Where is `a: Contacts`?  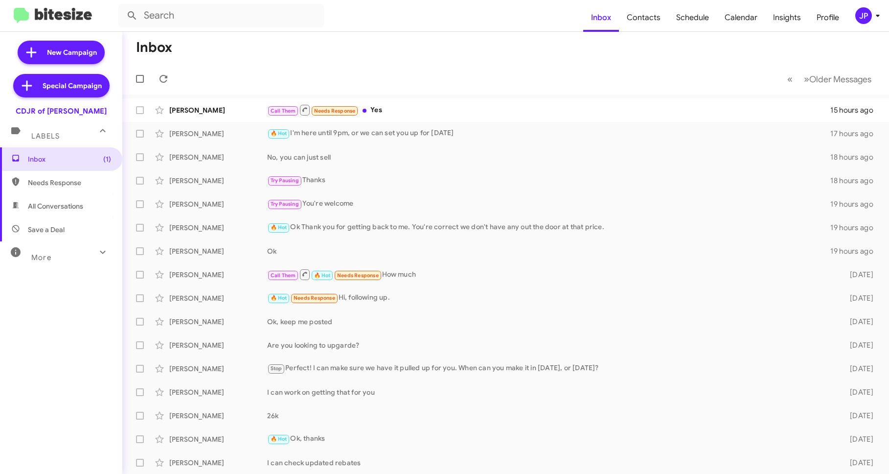 a: Contacts is located at coordinates (643, 18).